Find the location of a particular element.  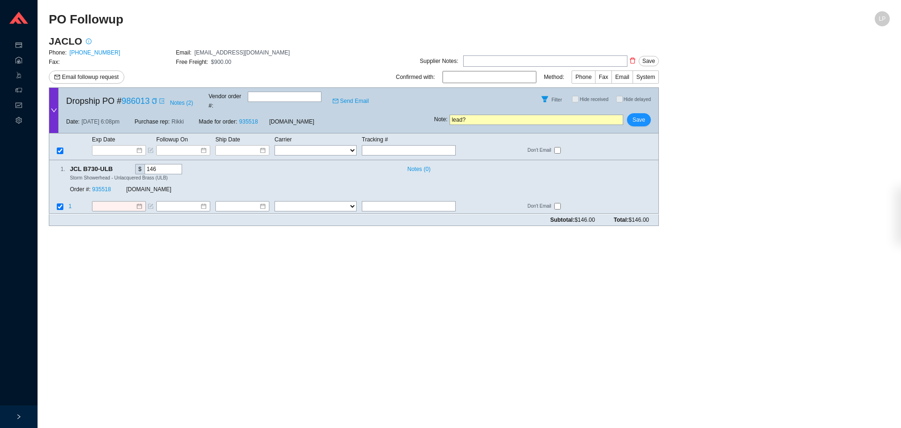

span: info-circle is located at coordinates (89, 41).